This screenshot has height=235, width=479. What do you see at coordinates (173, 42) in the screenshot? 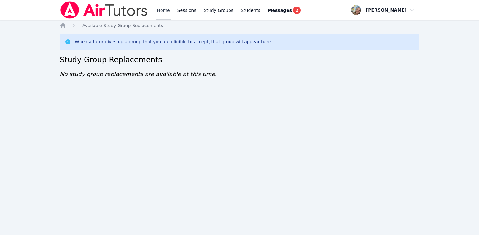
I see `div: When a tutor gives up a group that you are eligible to accept, that group will appear here.` at bounding box center [173, 42].